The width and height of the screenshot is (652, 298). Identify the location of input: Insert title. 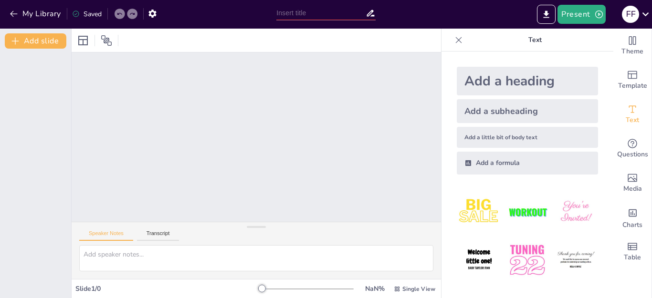
(321, 13).